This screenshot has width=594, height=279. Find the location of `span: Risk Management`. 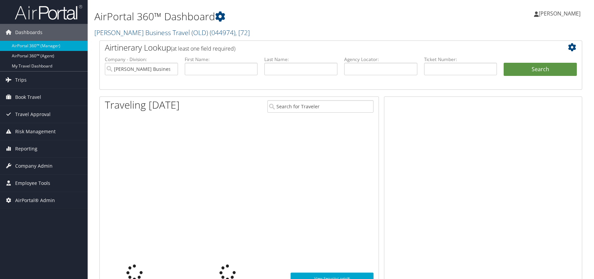

span: Risk Management is located at coordinates (35, 132).